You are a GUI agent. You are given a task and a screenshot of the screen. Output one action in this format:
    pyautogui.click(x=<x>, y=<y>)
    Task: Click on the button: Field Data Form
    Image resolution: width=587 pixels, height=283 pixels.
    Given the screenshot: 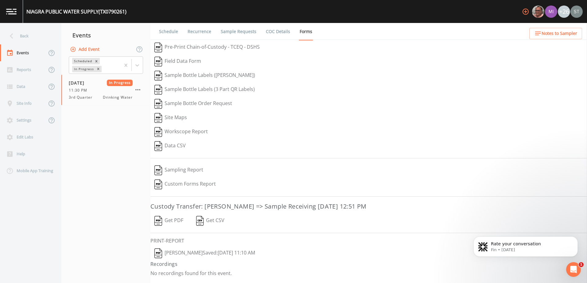 What is the action you would take?
    pyautogui.click(x=178, y=62)
    